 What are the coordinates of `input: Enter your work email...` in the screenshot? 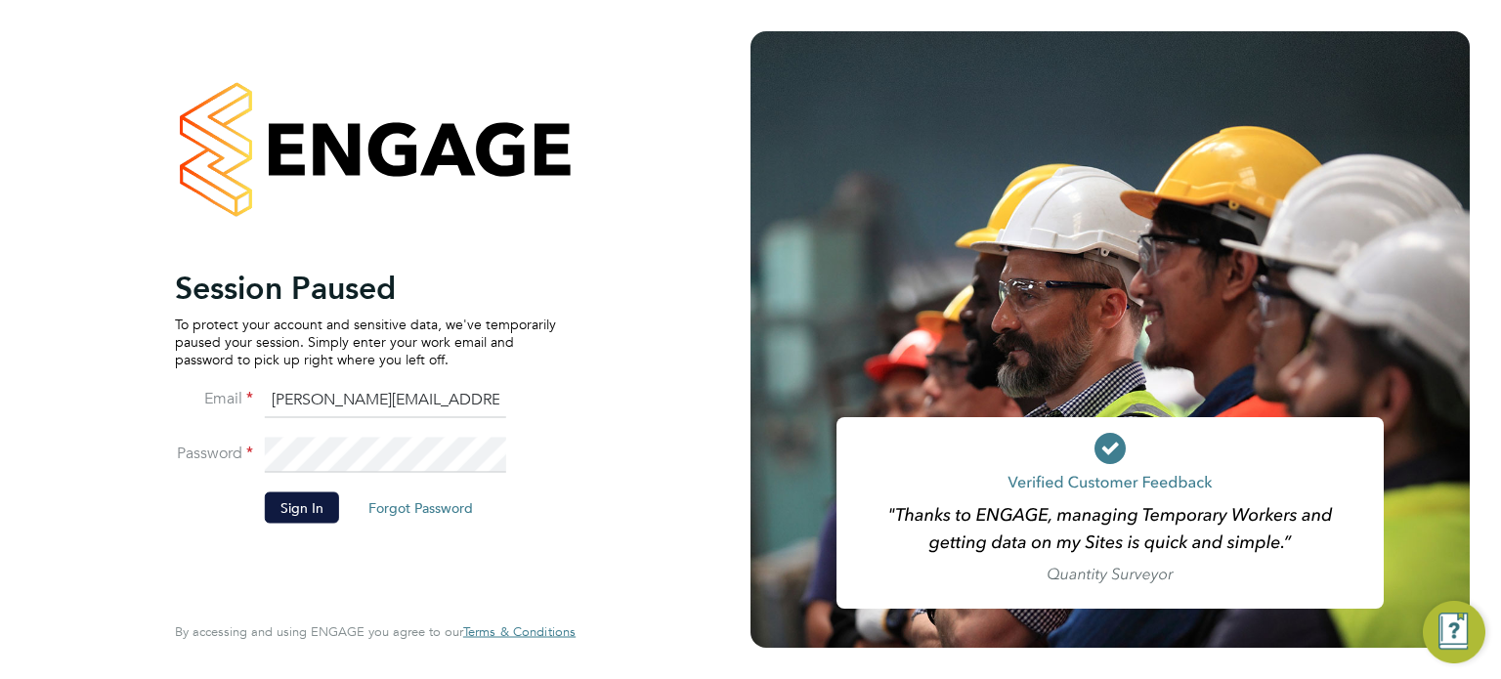 It's located at (385, 401).